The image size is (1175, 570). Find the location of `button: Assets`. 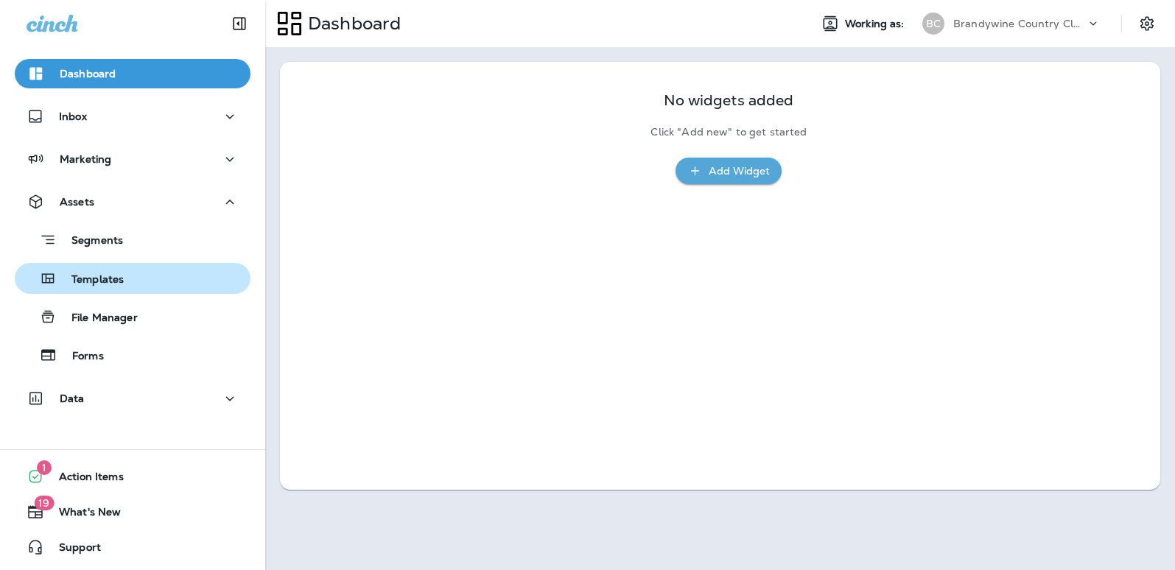

button: Assets is located at coordinates (133, 202).